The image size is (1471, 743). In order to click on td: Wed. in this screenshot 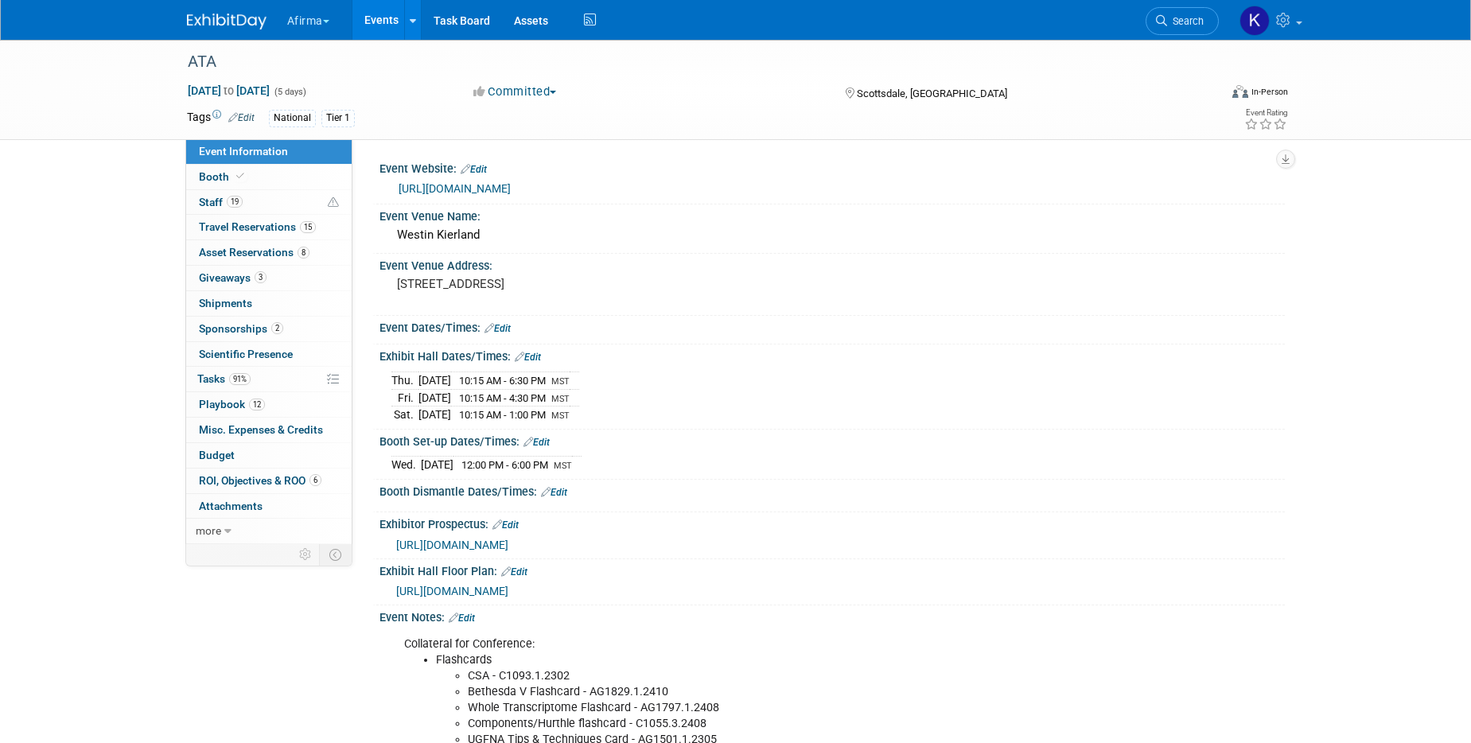, I will do `click(406, 465)`.